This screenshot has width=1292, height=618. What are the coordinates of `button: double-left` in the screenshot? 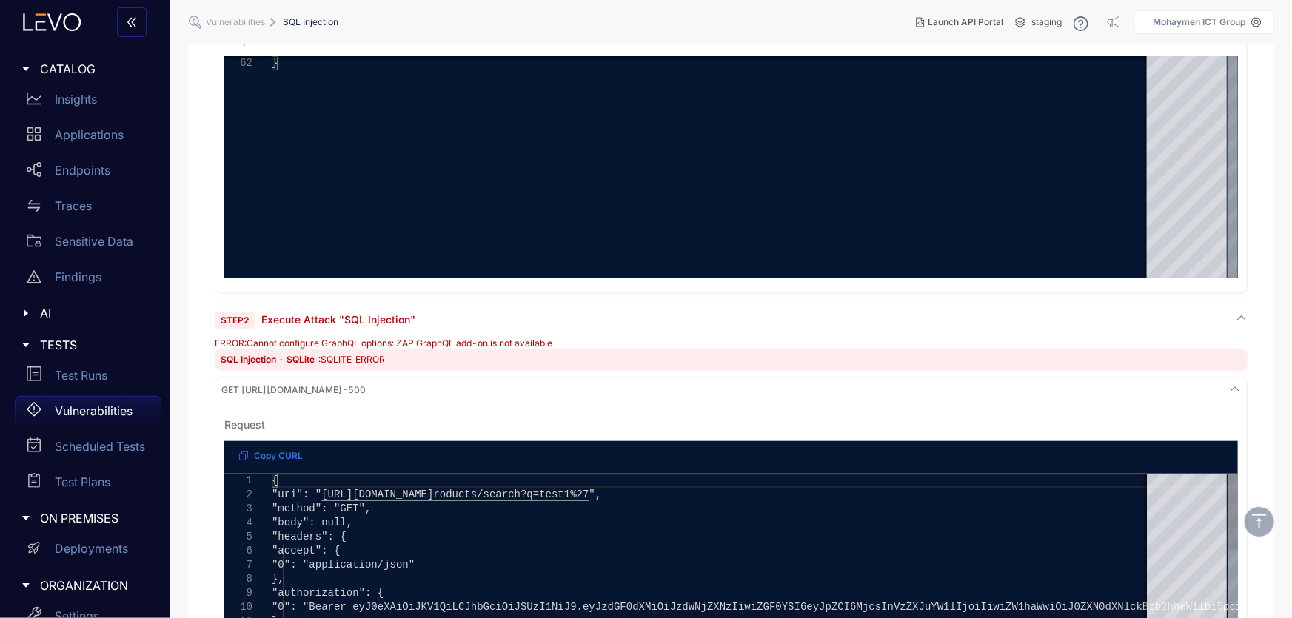 It's located at (132, 22).